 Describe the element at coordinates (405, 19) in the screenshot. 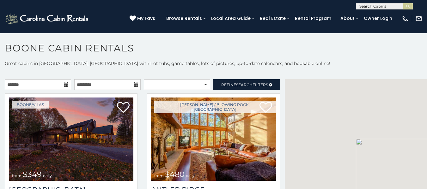

I see `img: phone-regular-white.png` at that location.